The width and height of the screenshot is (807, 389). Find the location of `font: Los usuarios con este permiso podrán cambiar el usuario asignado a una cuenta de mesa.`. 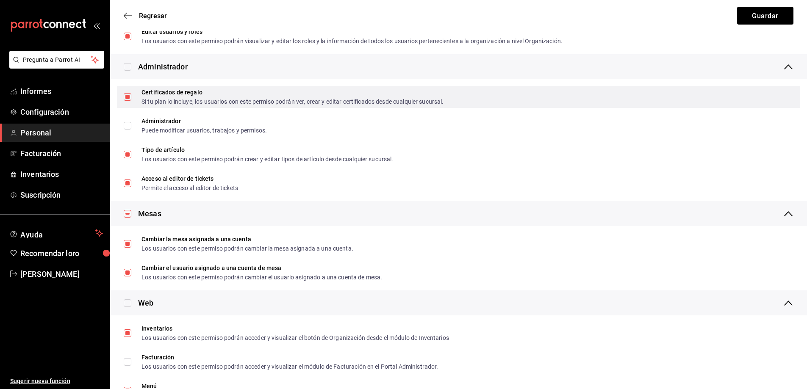

font: Los usuarios con este permiso podrán cambiar el usuario asignado a una cuenta de mesa. is located at coordinates (262, 277).